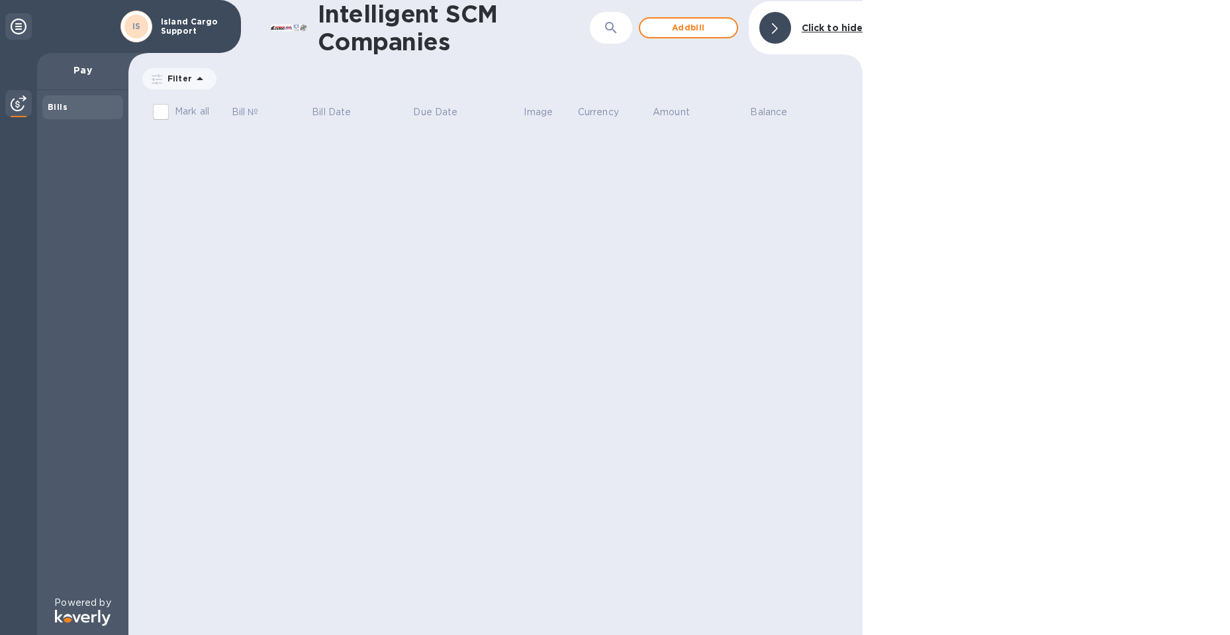 This screenshot has height=635, width=1230. Describe the element at coordinates (194, 26) in the screenshot. I see `p: Island Cargo Support` at that location.